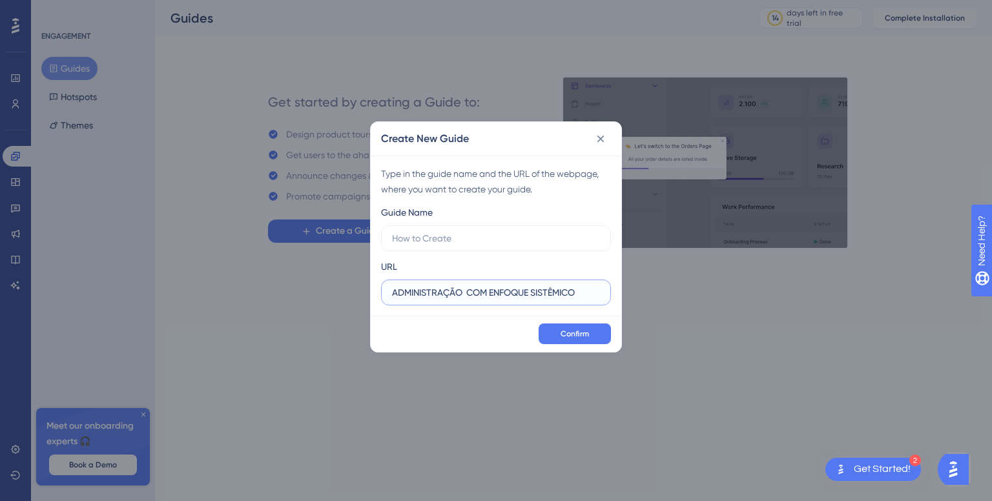 The width and height of the screenshot is (992, 501). I want to click on span: Confirm, so click(575, 334).